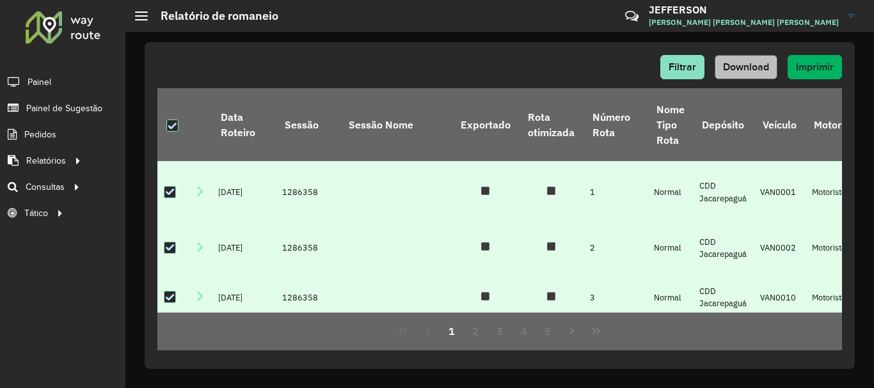  What do you see at coordinates (452, 331) in the screenshot?
I see `button: 1` at bounding box center [452, 331].